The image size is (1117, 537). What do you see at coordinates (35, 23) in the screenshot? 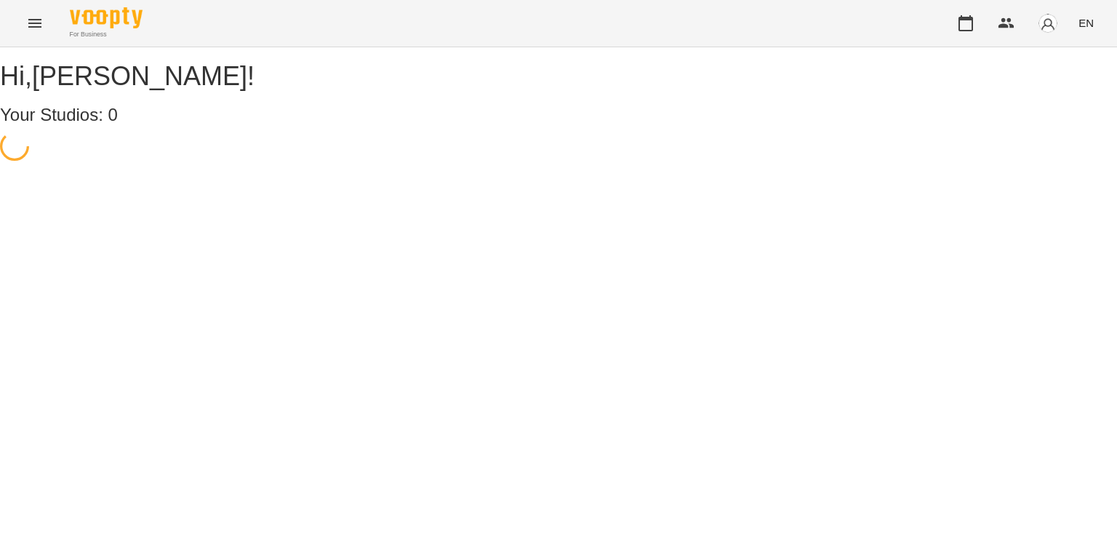
I see `button: Menu` at bounding box center [35, 23].